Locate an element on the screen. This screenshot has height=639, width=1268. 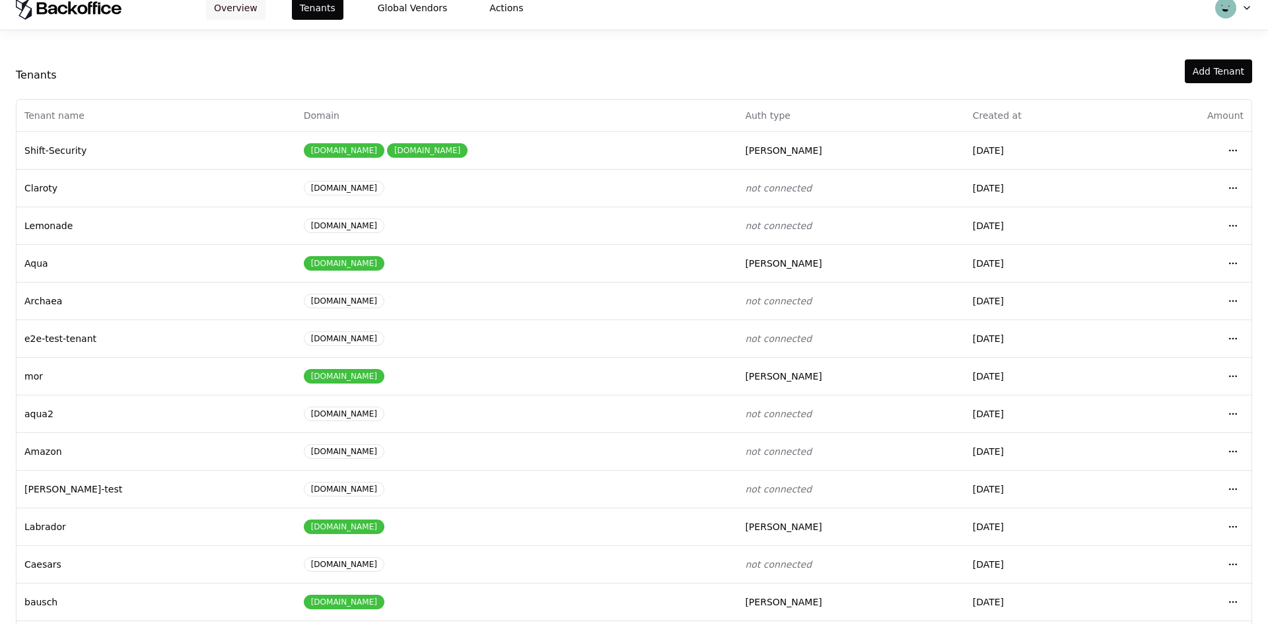
td: bausch is located at coordinates (156, 602).